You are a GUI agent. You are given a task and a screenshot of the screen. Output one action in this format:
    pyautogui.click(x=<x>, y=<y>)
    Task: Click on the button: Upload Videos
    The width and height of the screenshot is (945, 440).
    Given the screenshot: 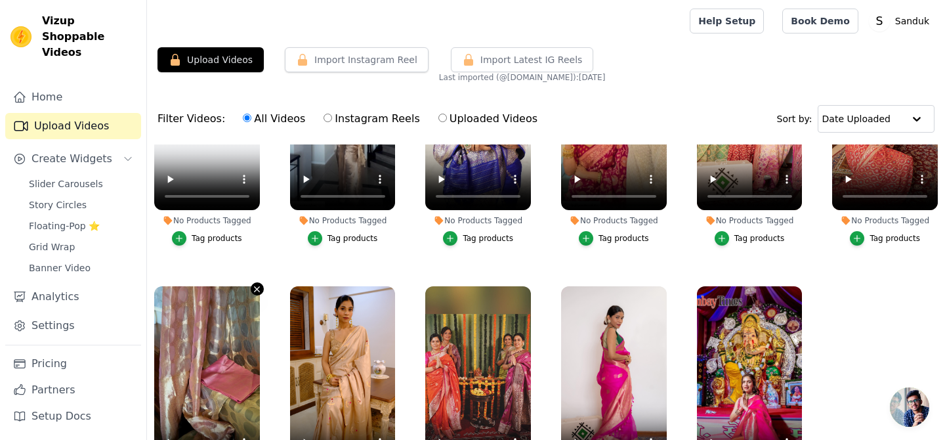 What is the action you would take?
    pyautogui.click(x=211, y=60)
    